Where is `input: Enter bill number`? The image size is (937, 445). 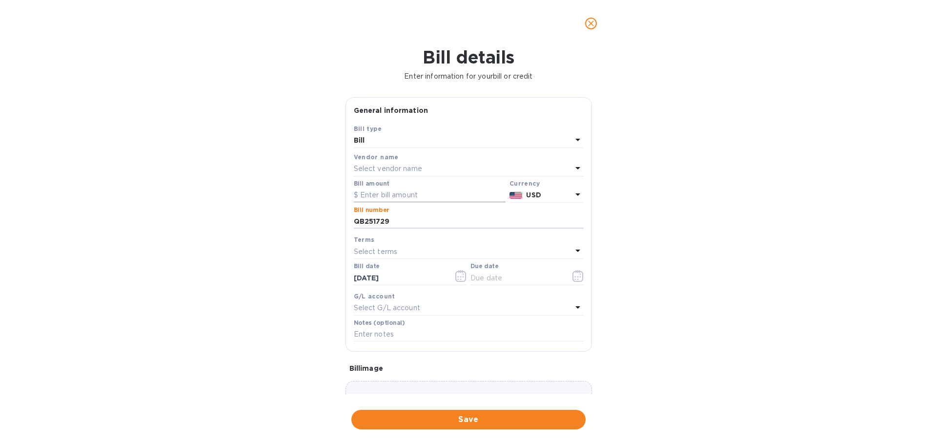
input: Enter bill number is located at coordinates (468, 222).